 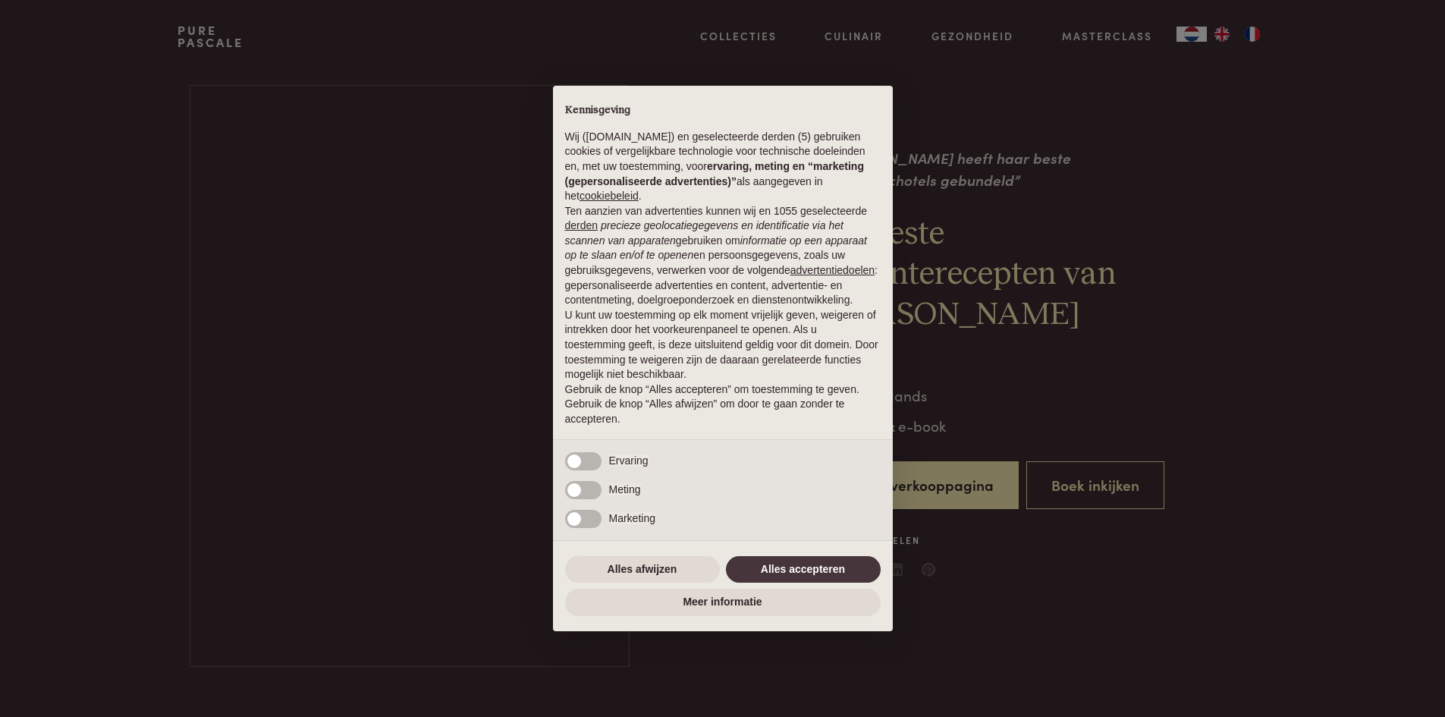 What do you see at coordinates (582, 226) in the screenshot?
I see `button: derden` at bounding box center [582, 226].